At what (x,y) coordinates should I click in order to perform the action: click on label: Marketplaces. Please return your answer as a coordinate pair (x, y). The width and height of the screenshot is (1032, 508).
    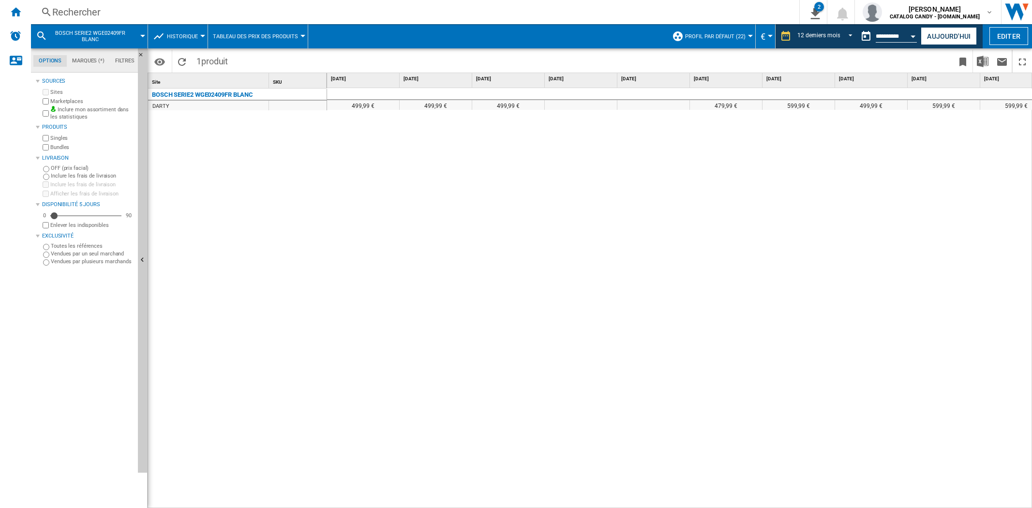
    Looking at the image, I should click on (92, 101).